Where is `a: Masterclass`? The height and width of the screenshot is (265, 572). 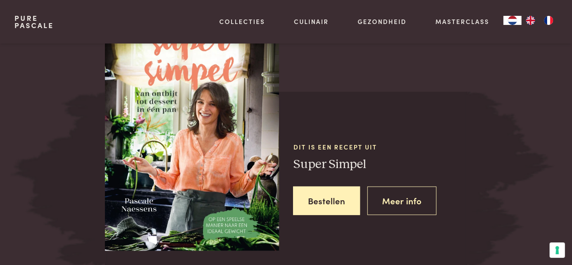
a: Masterclass is located at coordinates (462, 21).